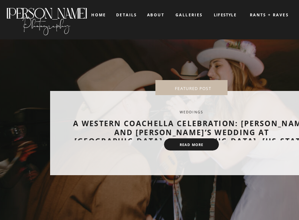 The image size is (299, 220). Describe the element at coordinates (193, 88) in the screenshot. I see `nav: FEATURED POST` at that location.